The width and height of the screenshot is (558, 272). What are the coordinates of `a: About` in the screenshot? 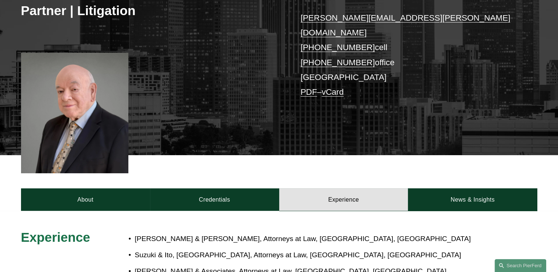 It's located at (86, 200).